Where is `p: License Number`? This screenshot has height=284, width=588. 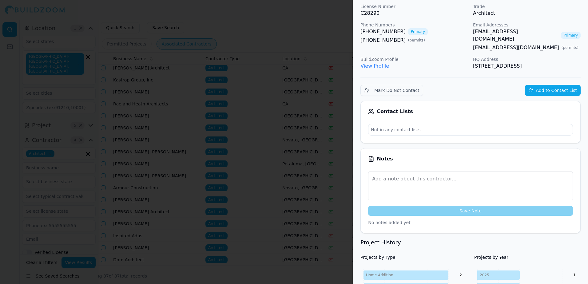
p: License Number is located at coordinates (414, 6).